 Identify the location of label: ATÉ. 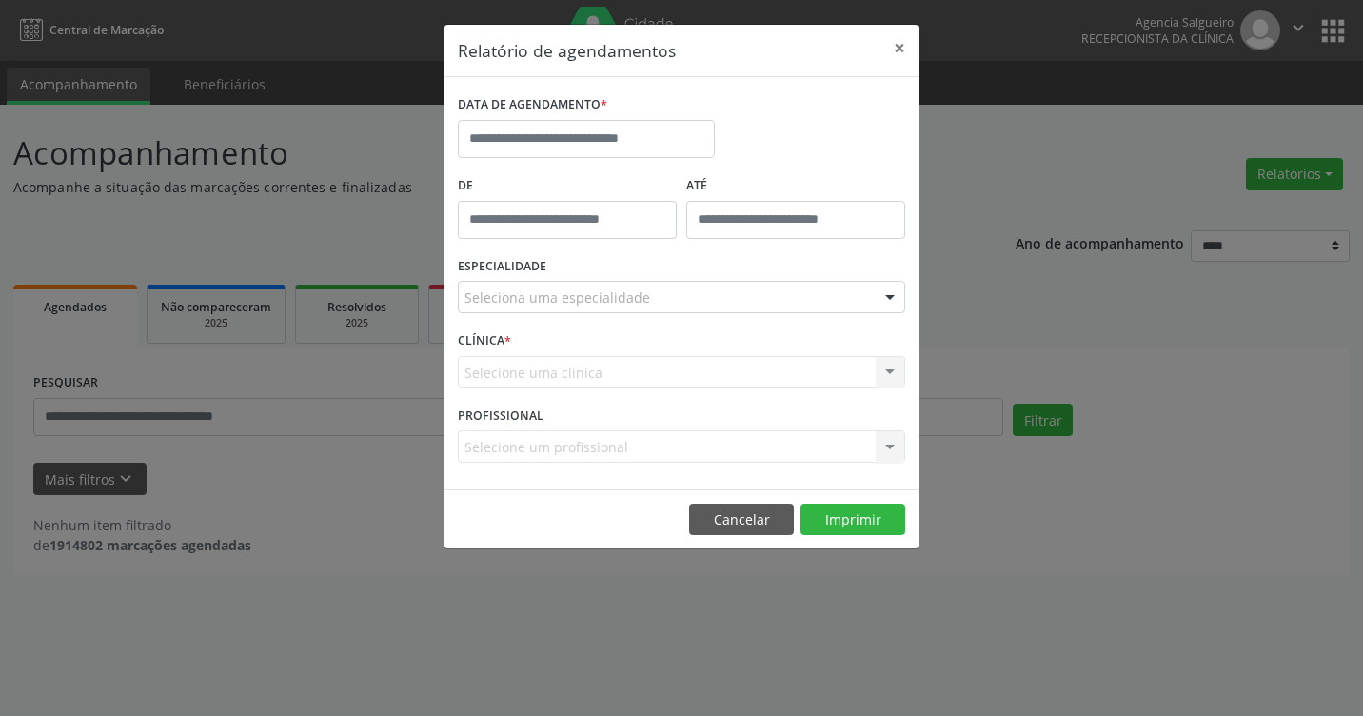
(796, 186).